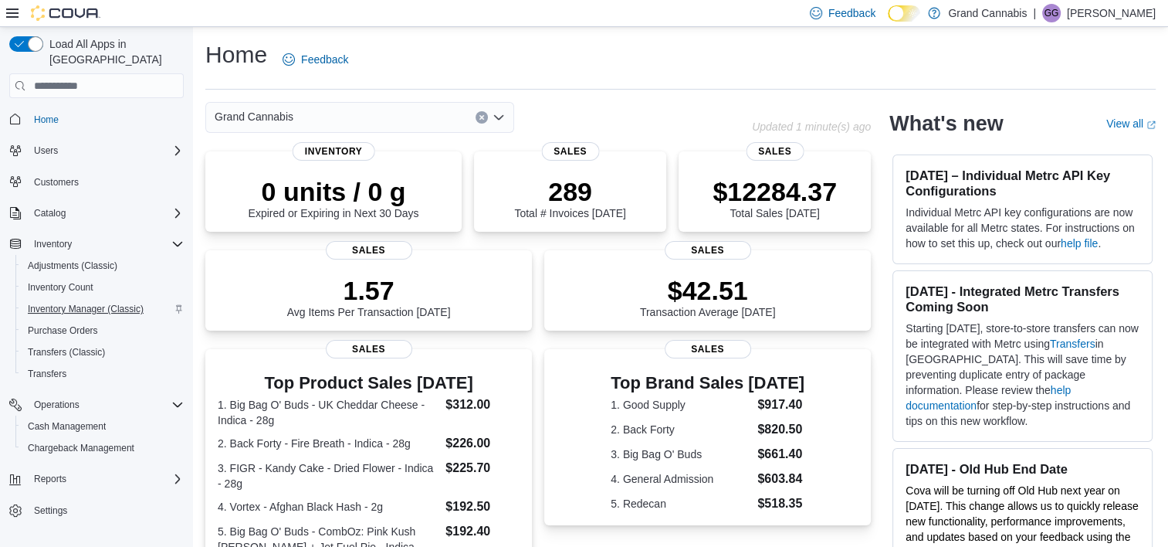 This screenshot has height=547, width=1168. I want to click on a: Home, so click(46, 120).